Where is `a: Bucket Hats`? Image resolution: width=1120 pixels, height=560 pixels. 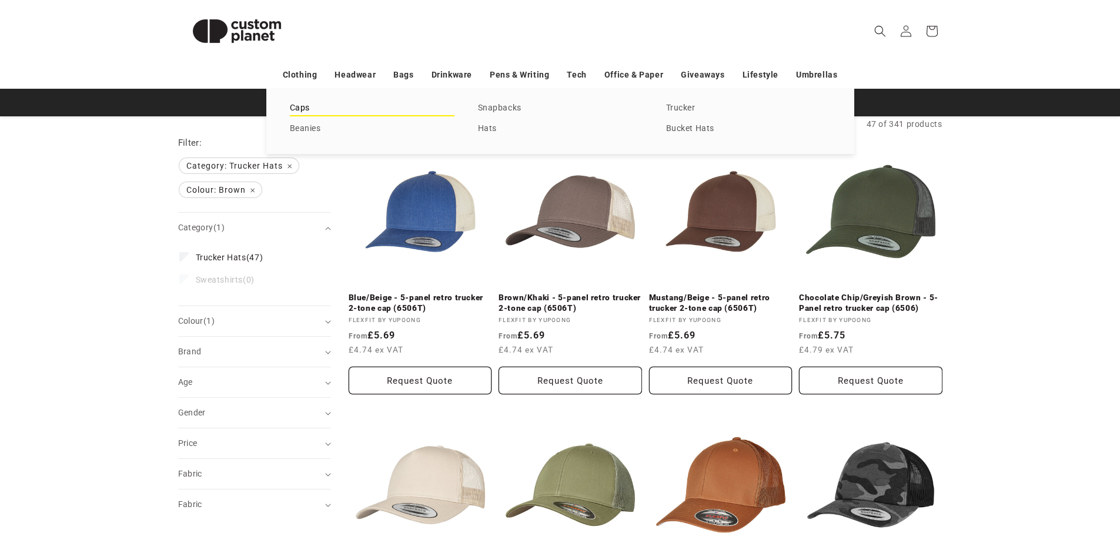 a: Bucket Hats is located at coordinates (749, 129).